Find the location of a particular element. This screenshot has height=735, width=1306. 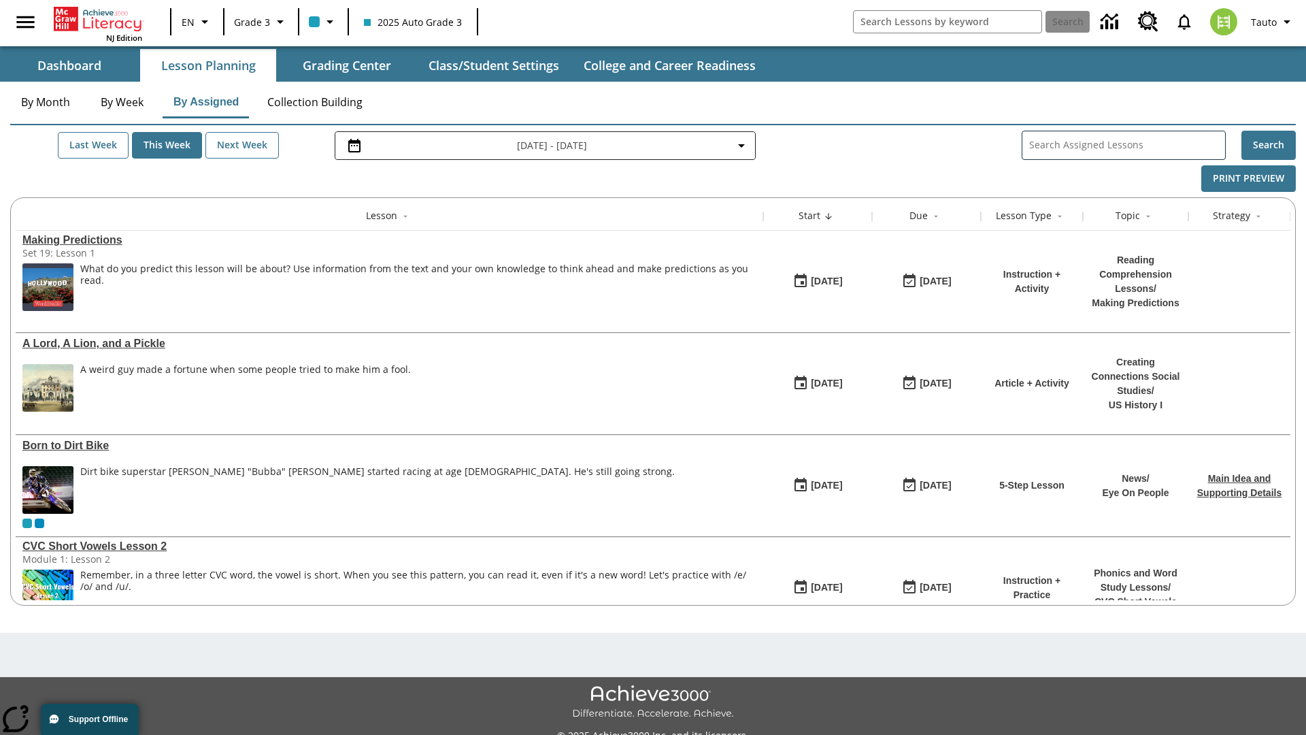

button: Collection Building is located at coordinates (315, 102).